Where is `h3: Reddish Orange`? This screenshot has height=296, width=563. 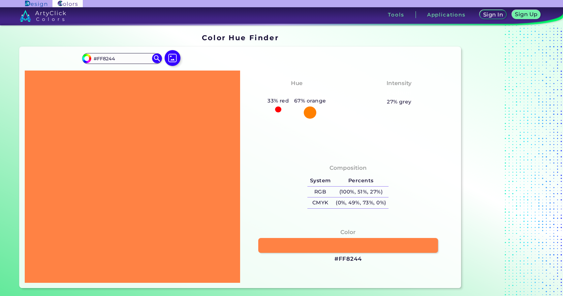
h3: Reddish Orange is located at coordinates (297, 93).